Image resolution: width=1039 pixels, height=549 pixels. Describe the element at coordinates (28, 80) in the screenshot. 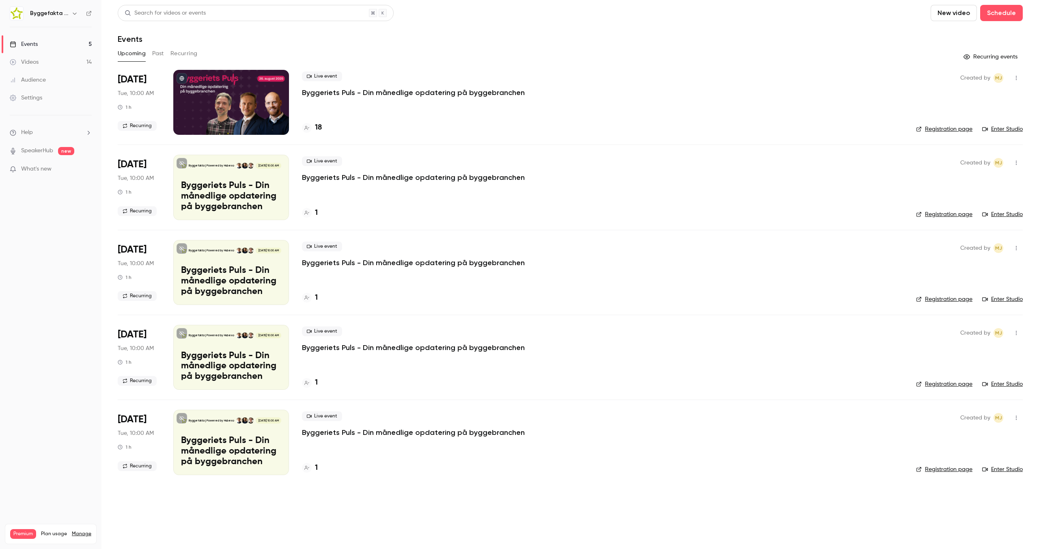

I see `div: Audience` at that location.